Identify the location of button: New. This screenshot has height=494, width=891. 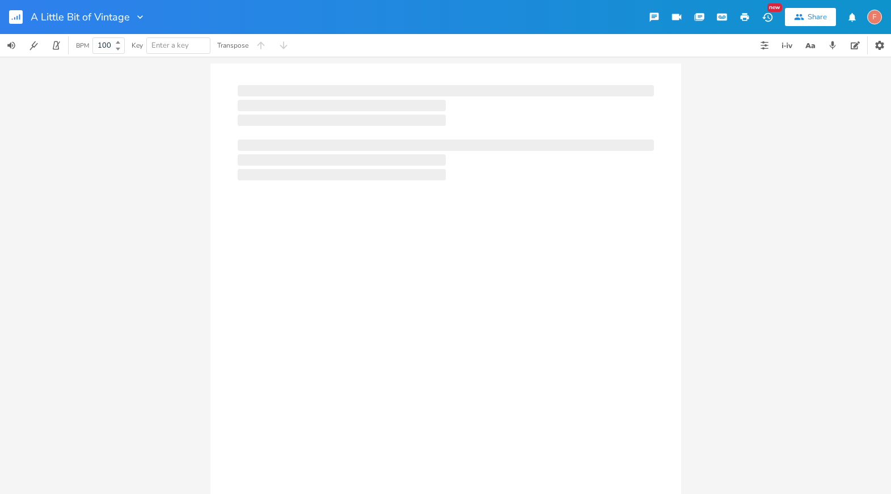
(767, 17).